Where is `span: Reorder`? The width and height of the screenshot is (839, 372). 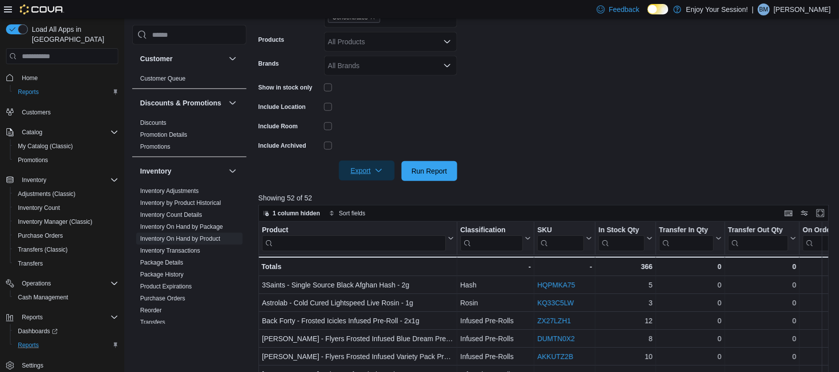
span: Reorder is located at coordinates (151, 310).